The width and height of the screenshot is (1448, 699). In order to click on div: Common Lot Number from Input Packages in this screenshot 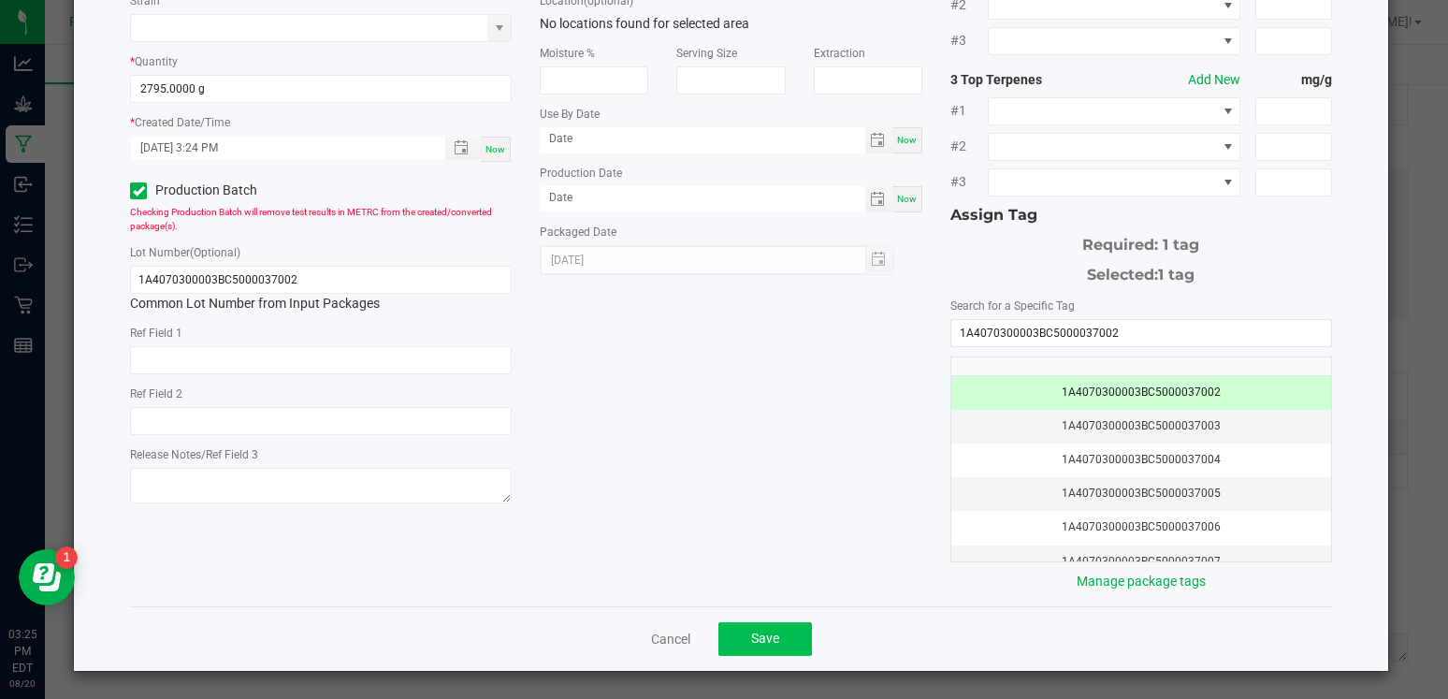, I will do `click(321, 289)`.